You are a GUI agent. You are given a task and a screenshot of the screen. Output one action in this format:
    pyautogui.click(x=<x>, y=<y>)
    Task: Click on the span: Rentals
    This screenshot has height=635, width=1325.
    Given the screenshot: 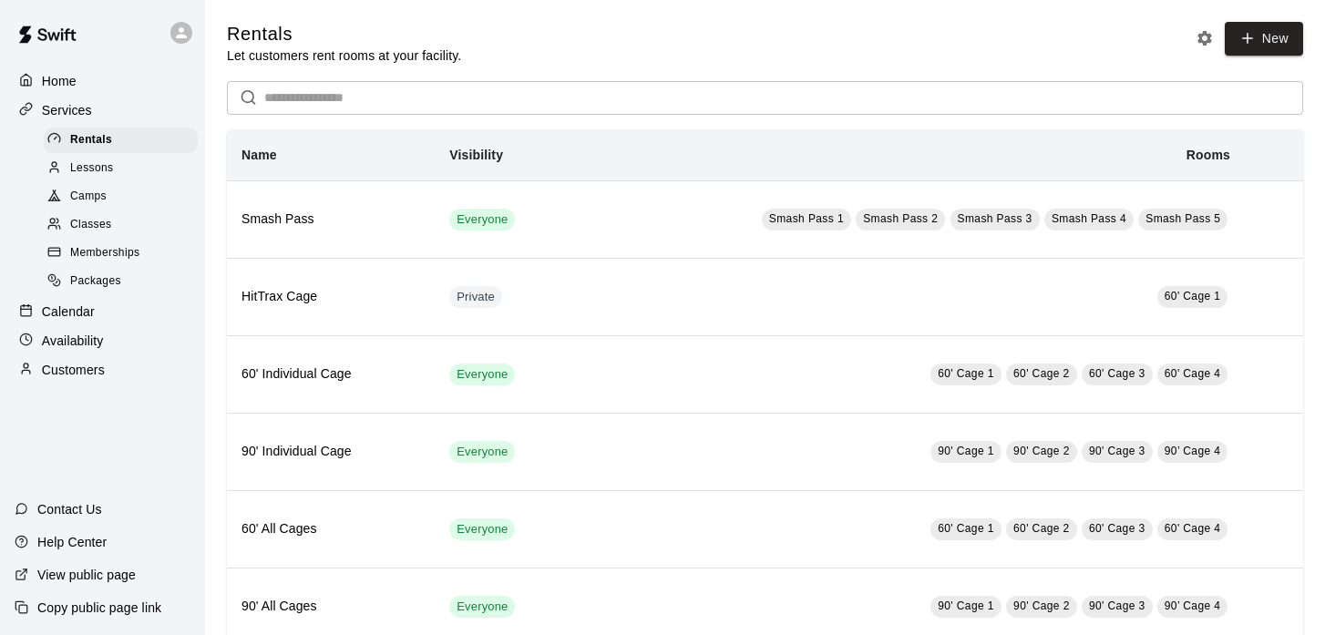 What is the action you would take?
    pyautogui.click(x=91, y=140)
    